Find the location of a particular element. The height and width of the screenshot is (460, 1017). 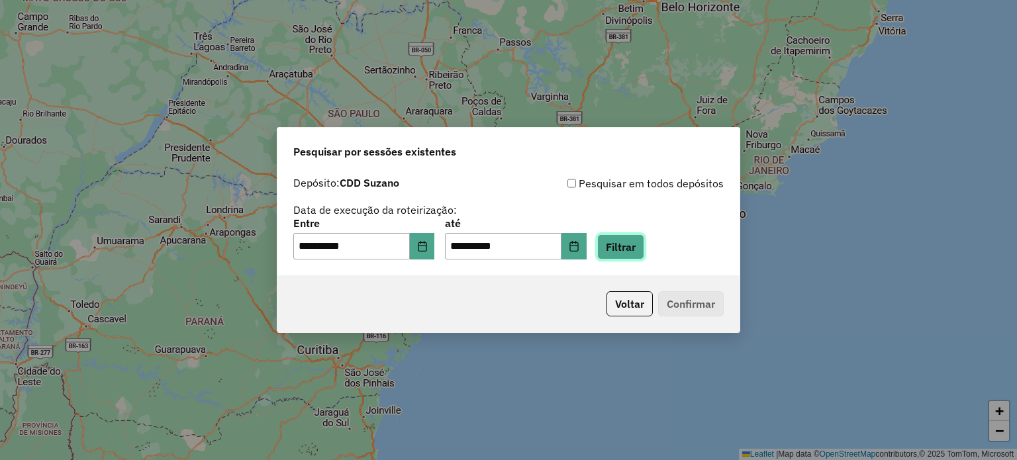

button: Voltar is located at coordinates (630, 304).